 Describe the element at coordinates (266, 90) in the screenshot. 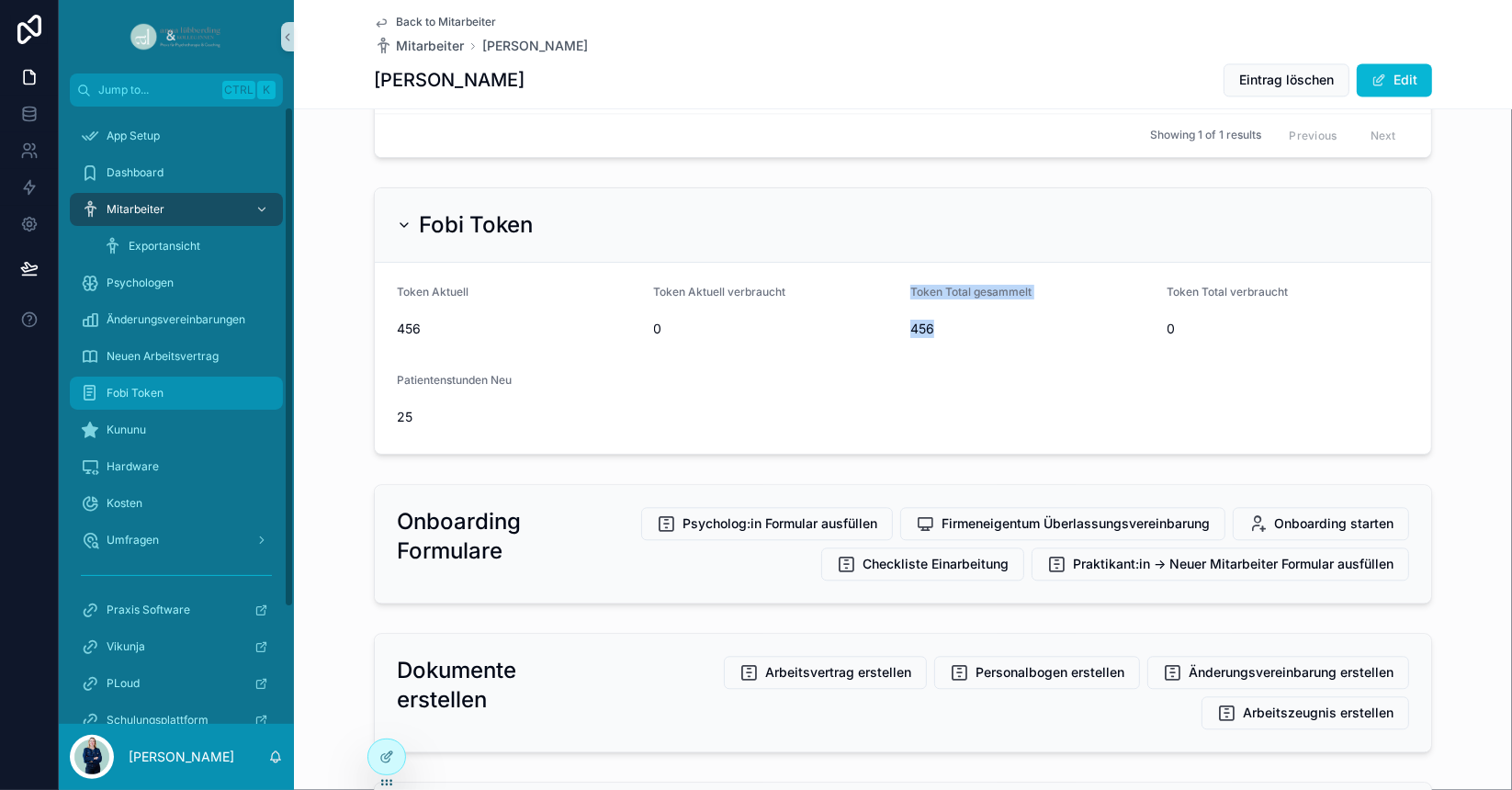

I see `span: K` at that location.